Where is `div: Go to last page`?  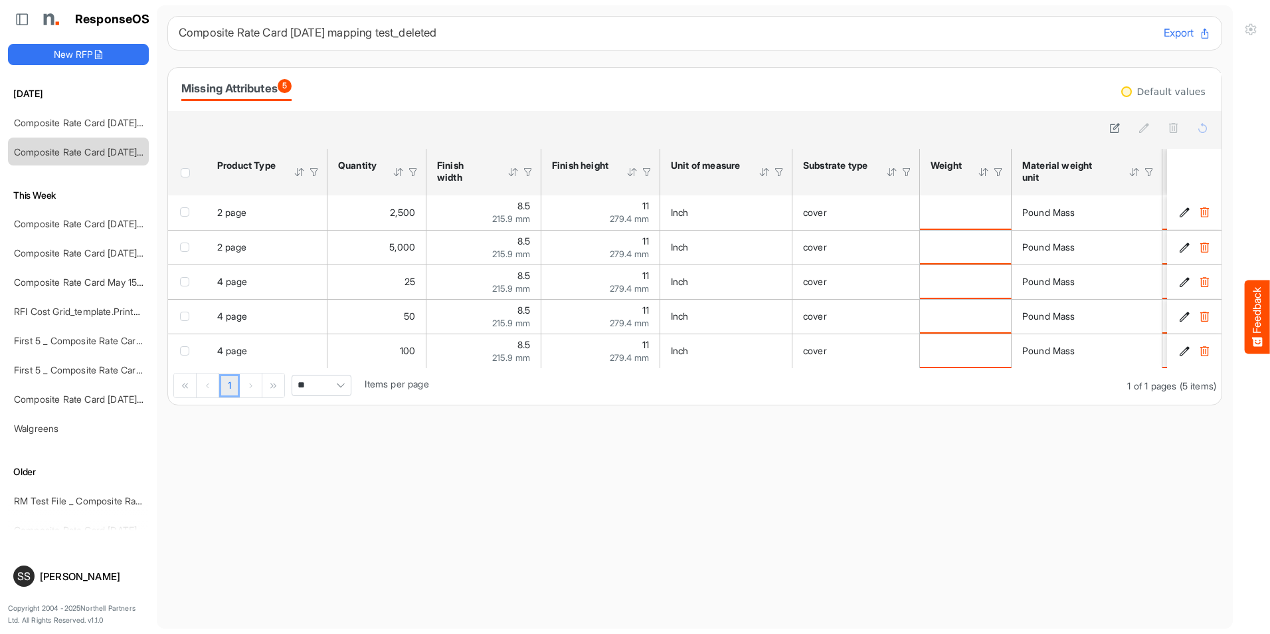 div: Go to last page is located at coordinates (273, 385).